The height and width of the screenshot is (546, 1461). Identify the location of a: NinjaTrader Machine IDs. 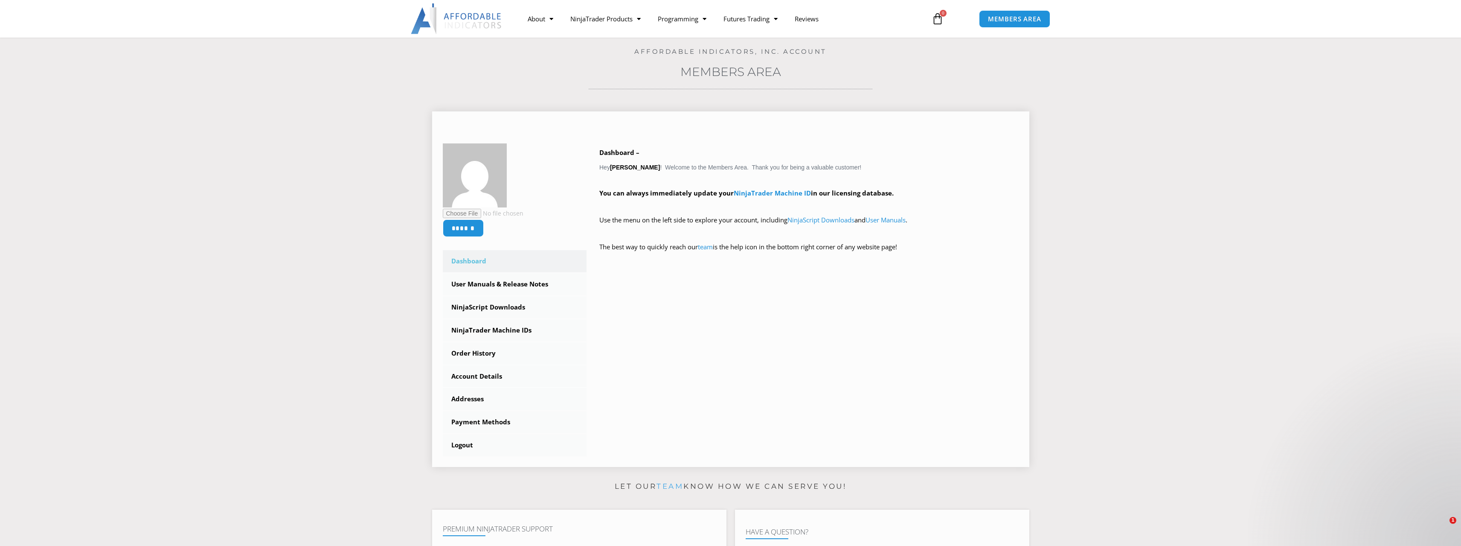
(515, 330).